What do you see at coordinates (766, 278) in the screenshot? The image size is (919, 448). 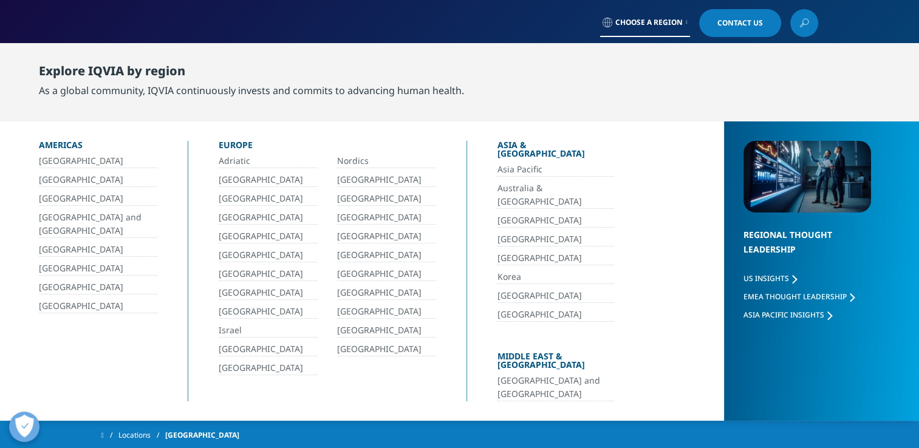 I see `span: US Insights` at bounding box center [766, 278].